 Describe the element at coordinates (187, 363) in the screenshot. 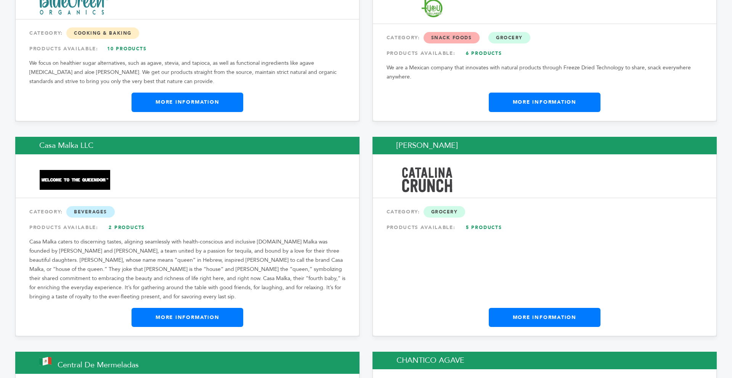

I see `h2: Central de Mermeladas` at that location.